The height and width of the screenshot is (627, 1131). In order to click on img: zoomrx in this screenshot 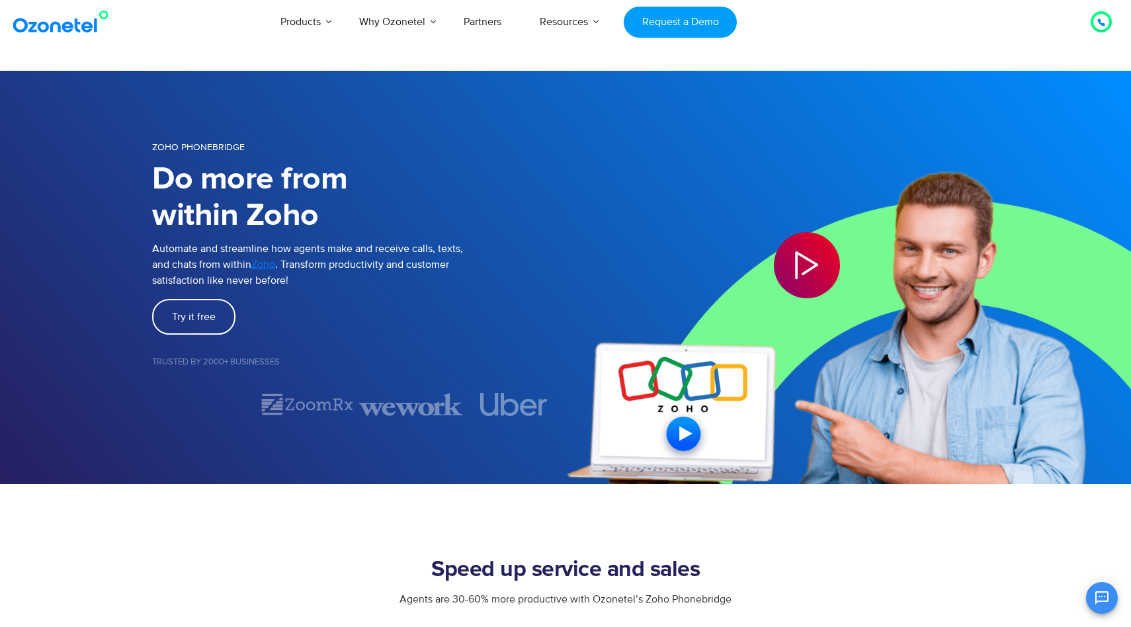, I will do `click(307, 404)`.